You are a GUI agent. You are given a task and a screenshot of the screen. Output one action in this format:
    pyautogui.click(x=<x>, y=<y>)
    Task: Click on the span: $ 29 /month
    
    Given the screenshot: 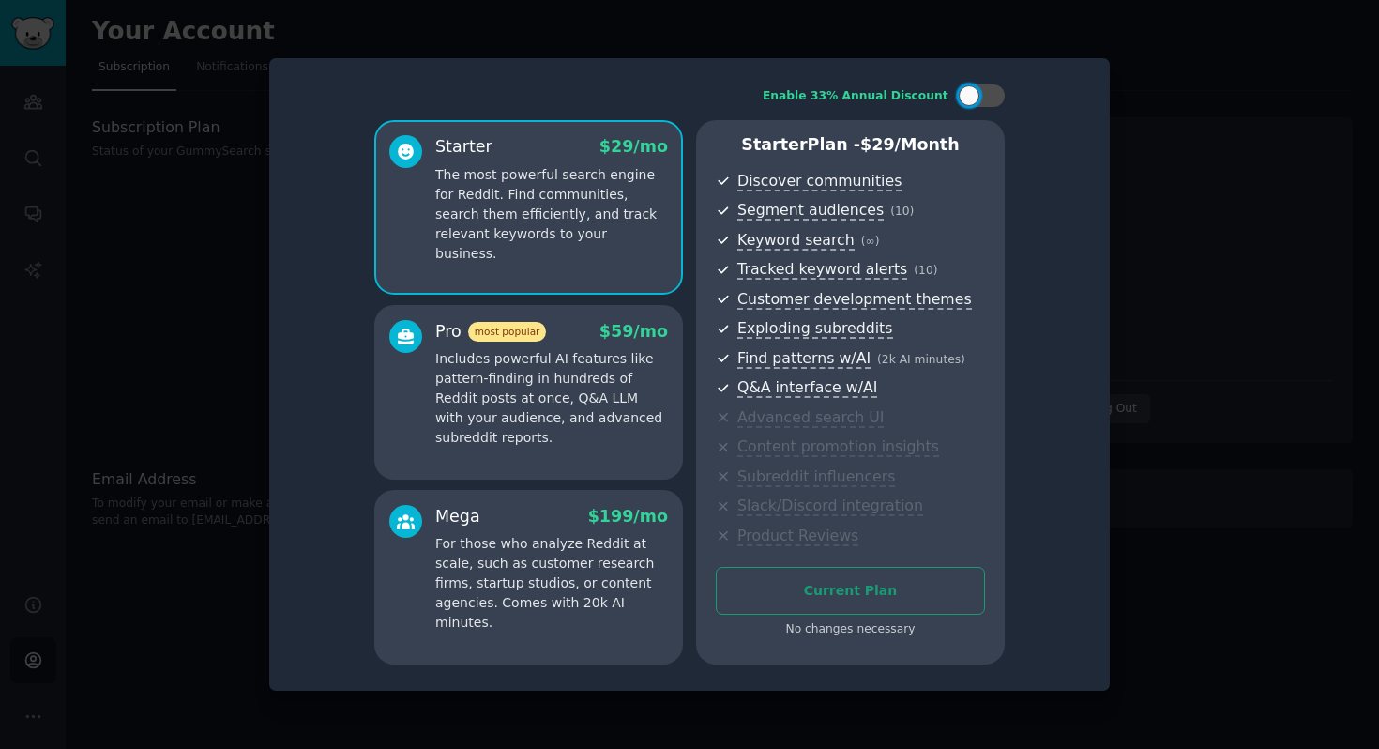 What is the action you would take?
    pyautogui.click(x=910, y=145)
    